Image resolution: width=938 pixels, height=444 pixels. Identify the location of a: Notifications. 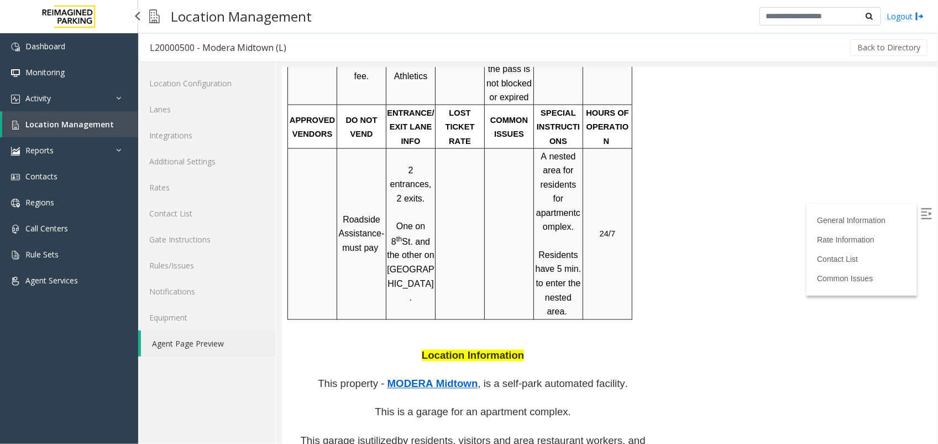
(207, 291).